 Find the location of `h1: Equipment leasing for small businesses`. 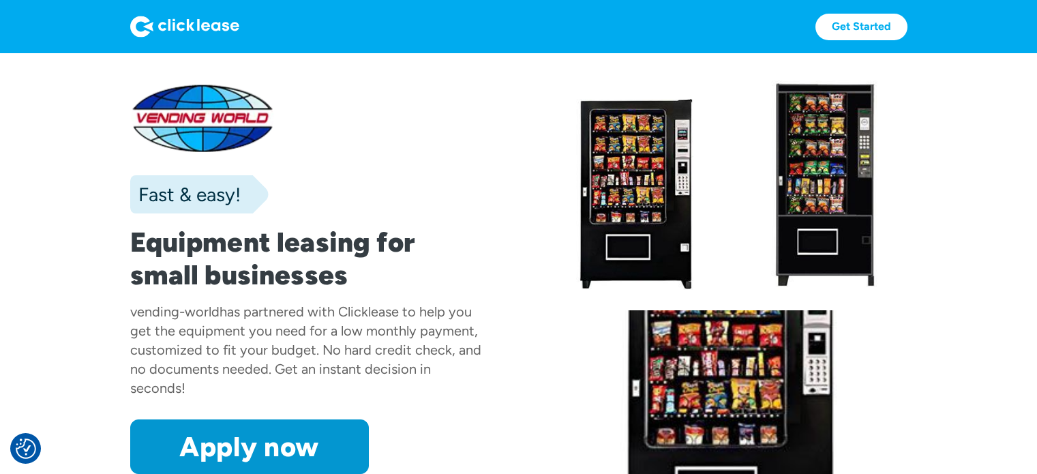

h1: Equipment leasing for small businesses is located at coordinates (307, 258).